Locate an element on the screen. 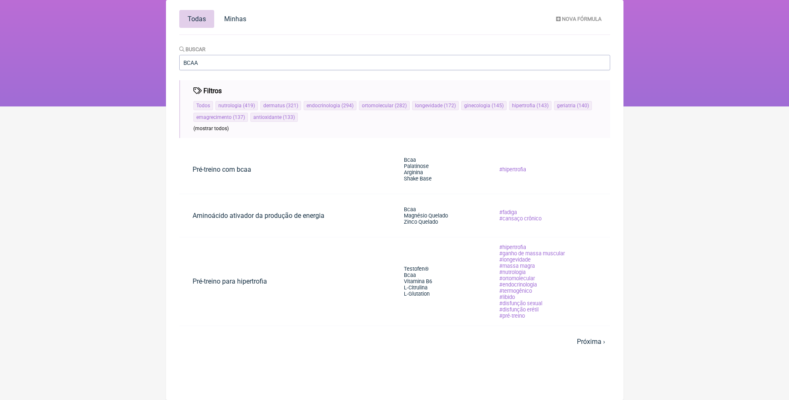 The image size is (789, 400). a: Próxima › is located at coordinates (591, 342).